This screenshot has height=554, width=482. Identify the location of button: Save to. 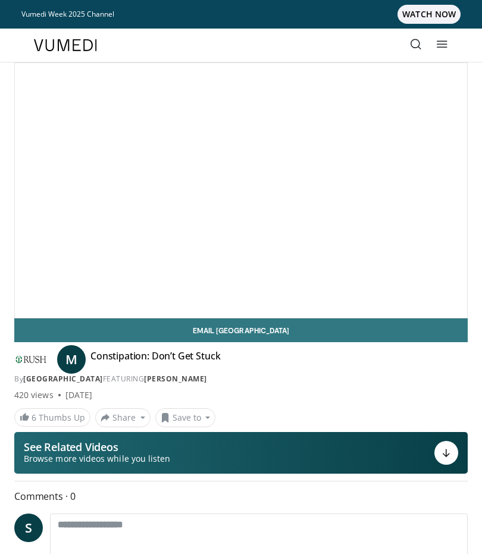
(186, 418).